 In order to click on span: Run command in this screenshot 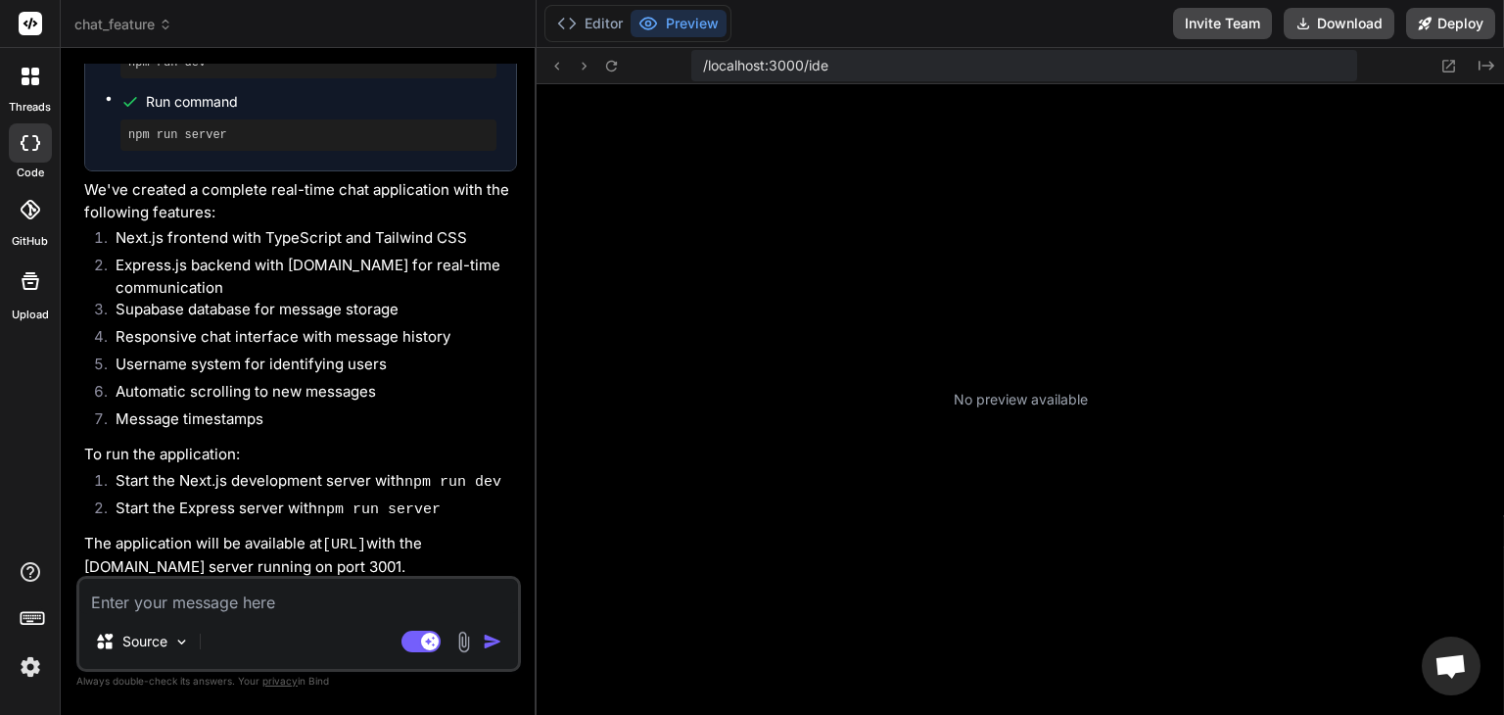, I will do `click(321, 102)`.